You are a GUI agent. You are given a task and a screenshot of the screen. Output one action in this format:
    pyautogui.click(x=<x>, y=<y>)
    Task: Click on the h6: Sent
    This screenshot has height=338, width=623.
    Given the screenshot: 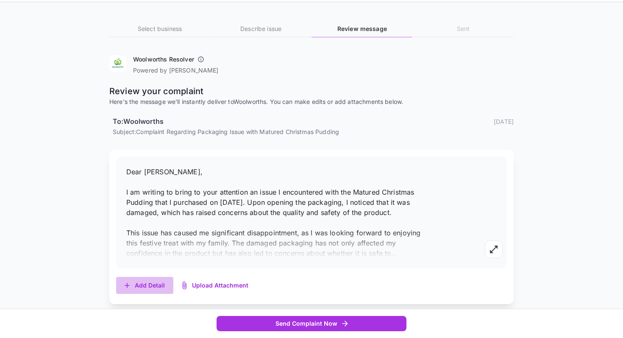 What is the action you would take?
    pyautogui.click(x=463, y=29)
    